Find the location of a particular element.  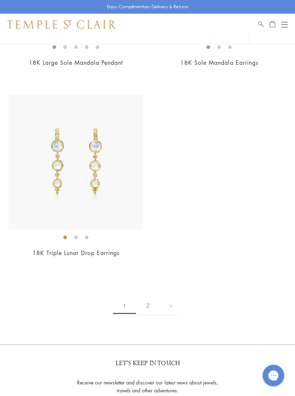

p: Enjoy Complimentary Delivery & Returns is located at coordinates (147, 7).